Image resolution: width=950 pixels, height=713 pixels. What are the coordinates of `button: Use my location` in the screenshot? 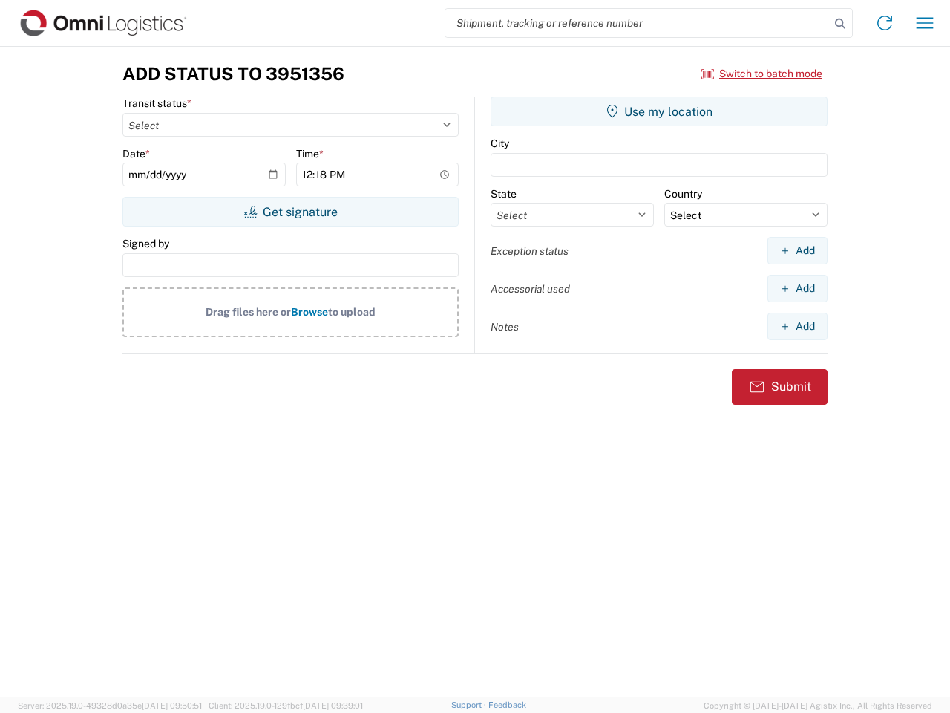 It's located at (659, 111).